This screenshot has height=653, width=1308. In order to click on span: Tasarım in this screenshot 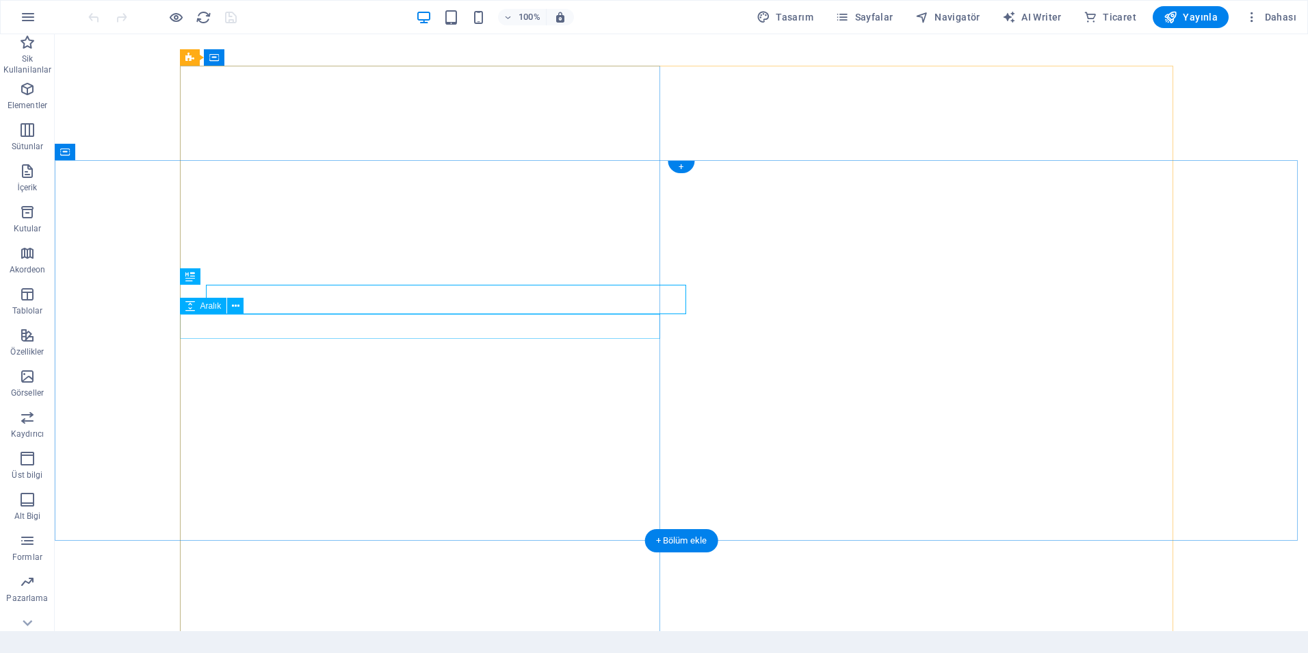, I will do `click(785, 17)`.